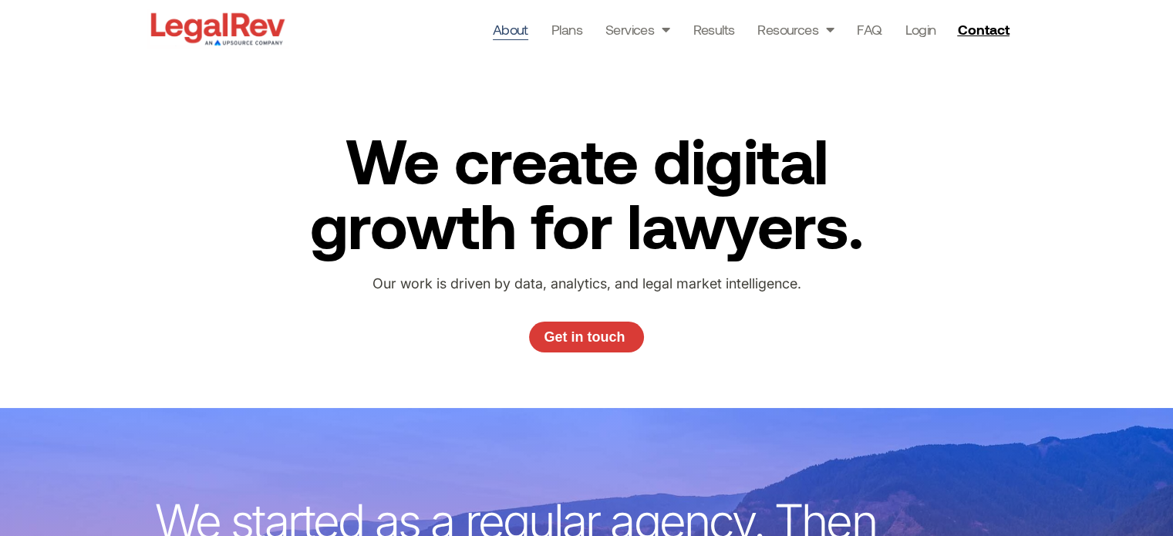  Describe the element at coordinates (983, 29) in the screenshot. I see `span: Contact` at that location.